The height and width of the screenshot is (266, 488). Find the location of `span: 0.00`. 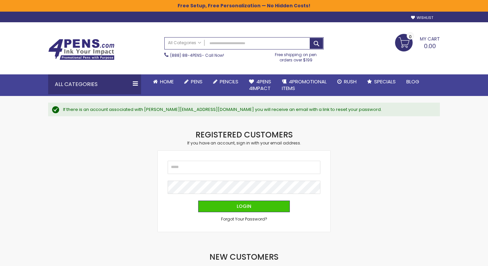

span: 0.00 is located at coordinates (430, 46).